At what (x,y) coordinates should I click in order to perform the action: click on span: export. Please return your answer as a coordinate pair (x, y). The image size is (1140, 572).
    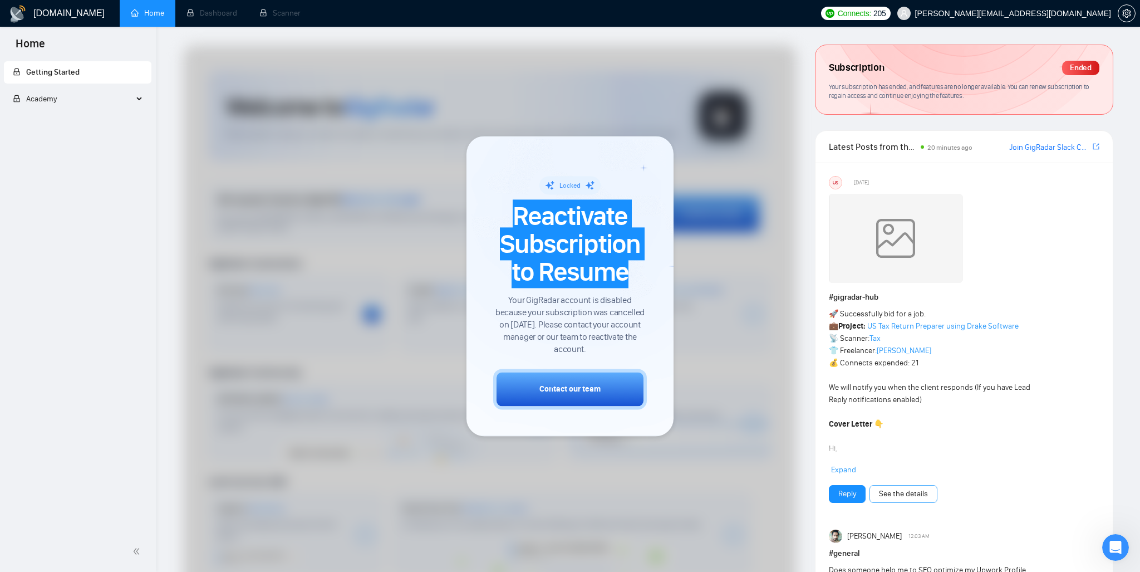
    Looking at the image, I should click on (1096, 146).